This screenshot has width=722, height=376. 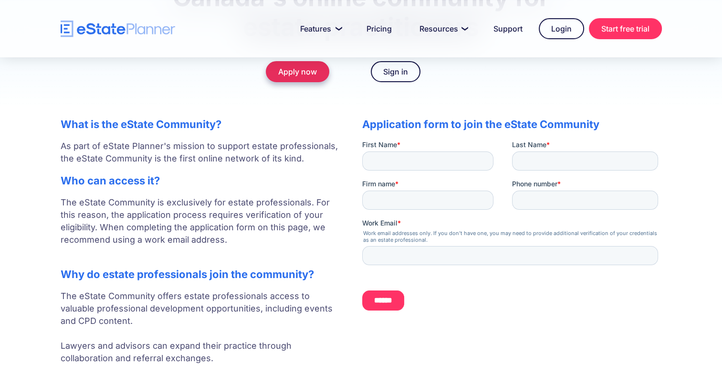 What do you see at coordinates (202, 227) in the screenshot?
I see `p: The eState Community is exclusively for estate professionals. For this reason, the application pr...` at bounding box center [202, 227].